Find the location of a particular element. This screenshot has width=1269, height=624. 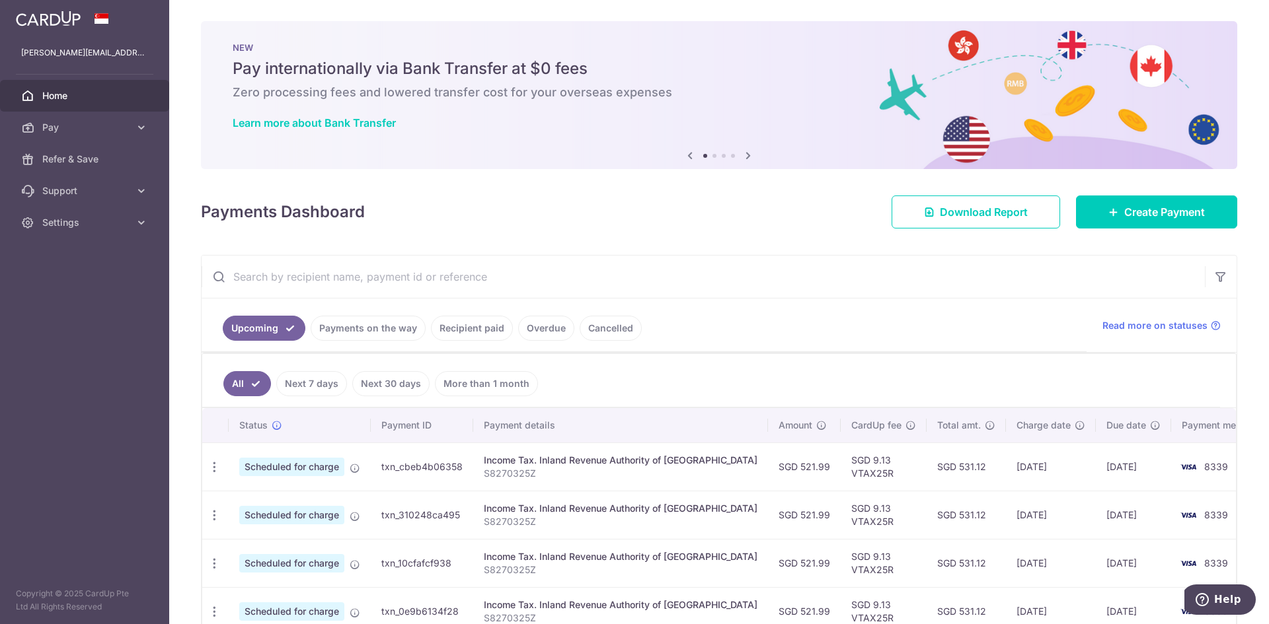

h4: Payments Dashboard is located at coordinates (283, 212).